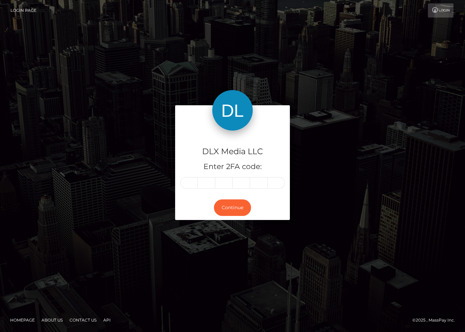 Image resolution: width=465 pixels, height=332 pixels. I want to click on a: API, so click(107, 320).